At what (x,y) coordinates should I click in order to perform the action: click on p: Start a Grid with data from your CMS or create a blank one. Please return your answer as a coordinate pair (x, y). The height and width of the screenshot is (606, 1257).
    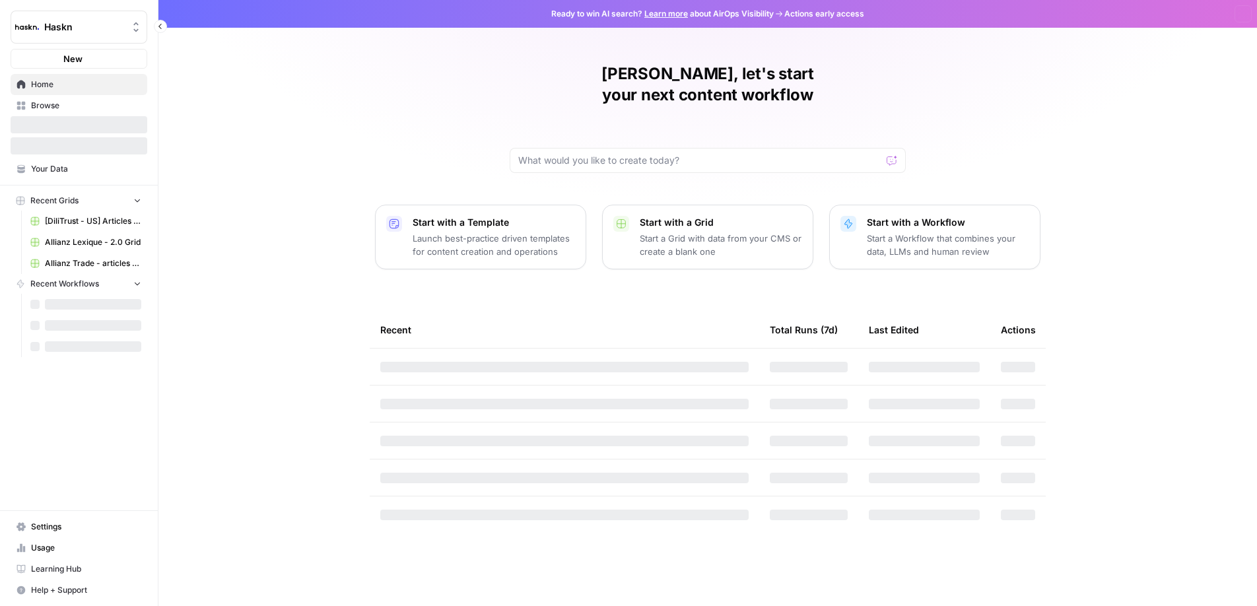
    Looking at the image, I should click on (721, 245).